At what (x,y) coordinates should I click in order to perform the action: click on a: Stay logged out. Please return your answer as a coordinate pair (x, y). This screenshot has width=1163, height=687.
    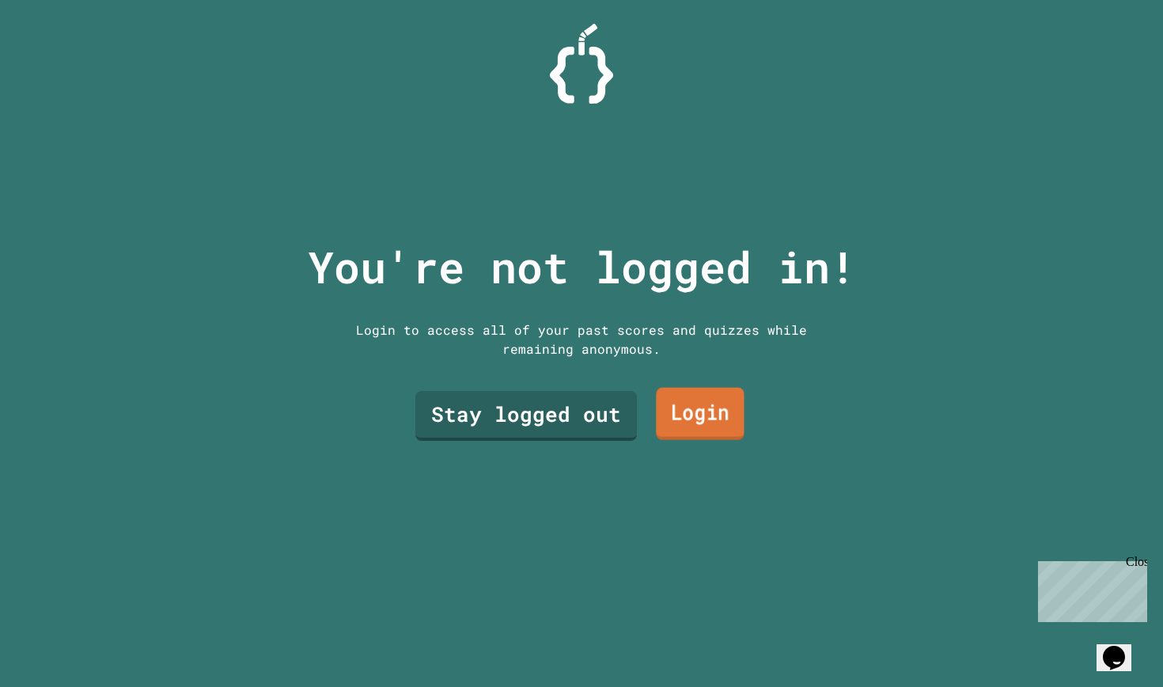
    Looking at the image, I should click on (526, 415).